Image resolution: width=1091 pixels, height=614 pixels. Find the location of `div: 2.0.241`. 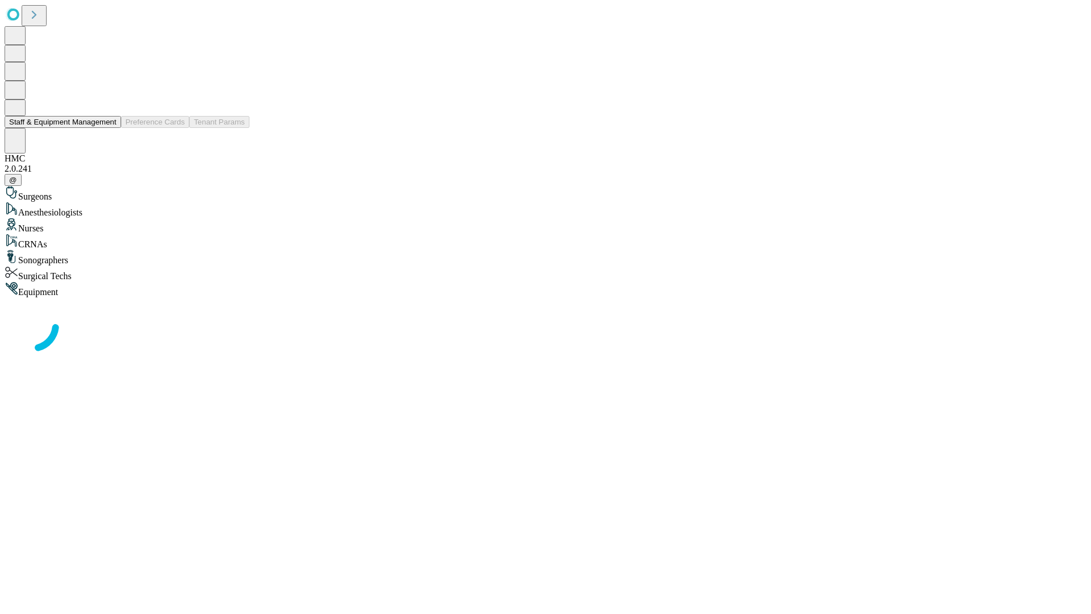

div: 2.0.241 is located at coordinates (546, 169).